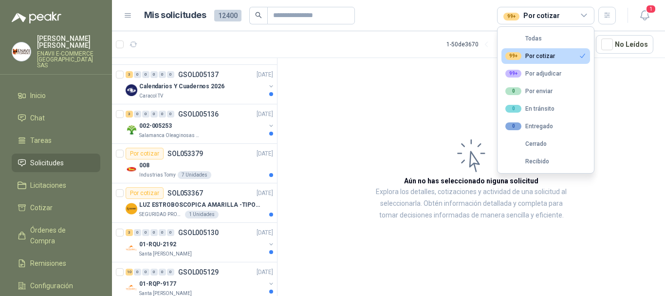  Describe the element at coordinates (198, 232) in the screenshot. I see `p: GSOL005130` at that location.